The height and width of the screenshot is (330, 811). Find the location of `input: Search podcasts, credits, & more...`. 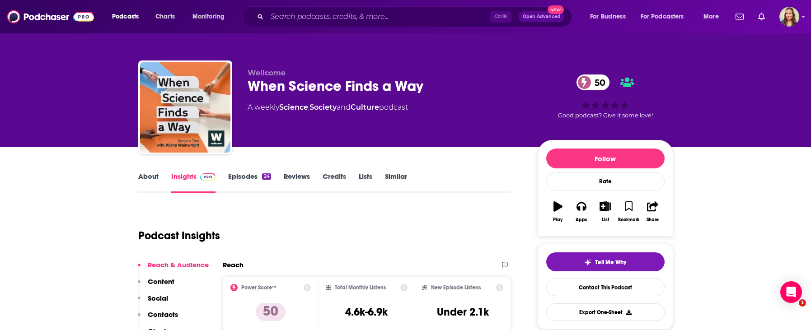

input: Search podcasts, credits, & more... is located at coordinates (379, 17).